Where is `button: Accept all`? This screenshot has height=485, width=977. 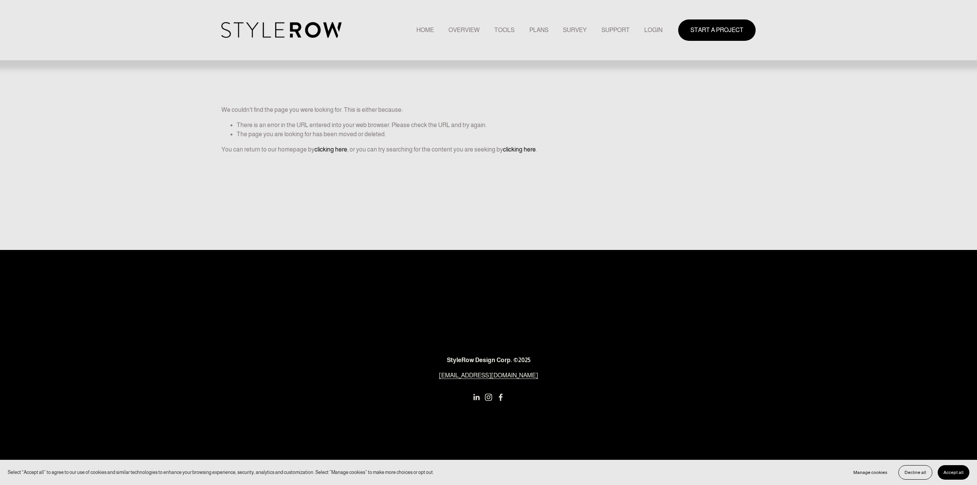 button: Accept all is located at coordinates (953, 473).